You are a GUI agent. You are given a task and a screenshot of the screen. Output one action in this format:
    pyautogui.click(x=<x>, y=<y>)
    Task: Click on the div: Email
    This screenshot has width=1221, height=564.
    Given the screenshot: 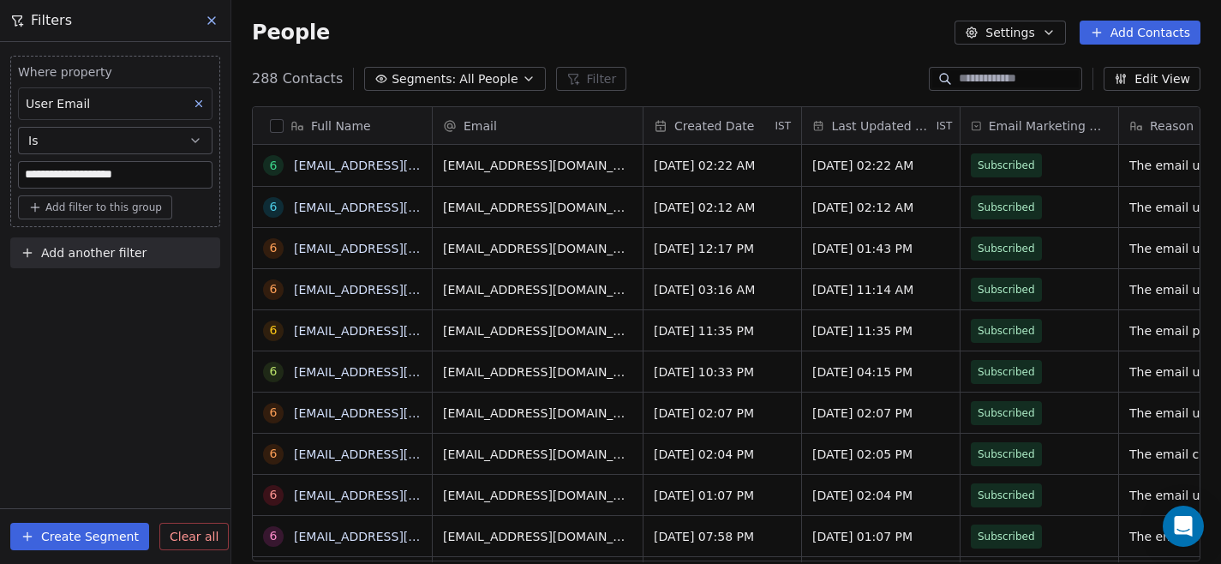 What is the action you would take?
    pyautogui.click(x=537, y=125)
    